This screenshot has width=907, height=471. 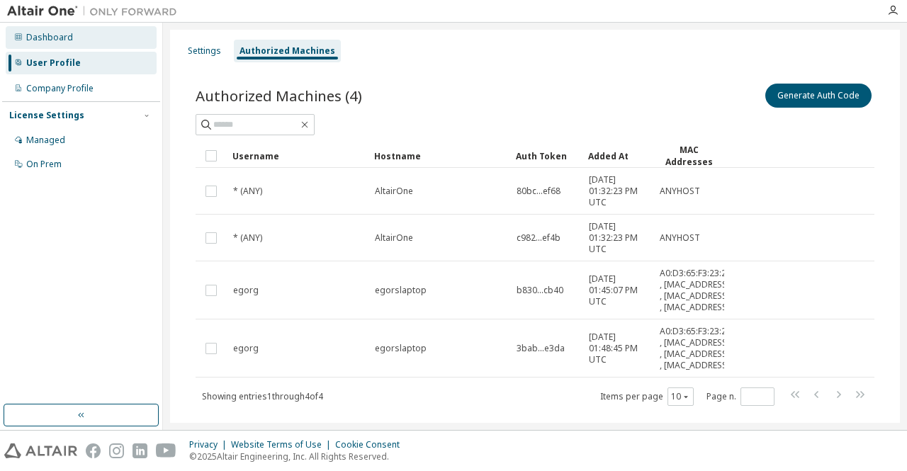 I want to click on div: Username, so click(x=298, y=156).